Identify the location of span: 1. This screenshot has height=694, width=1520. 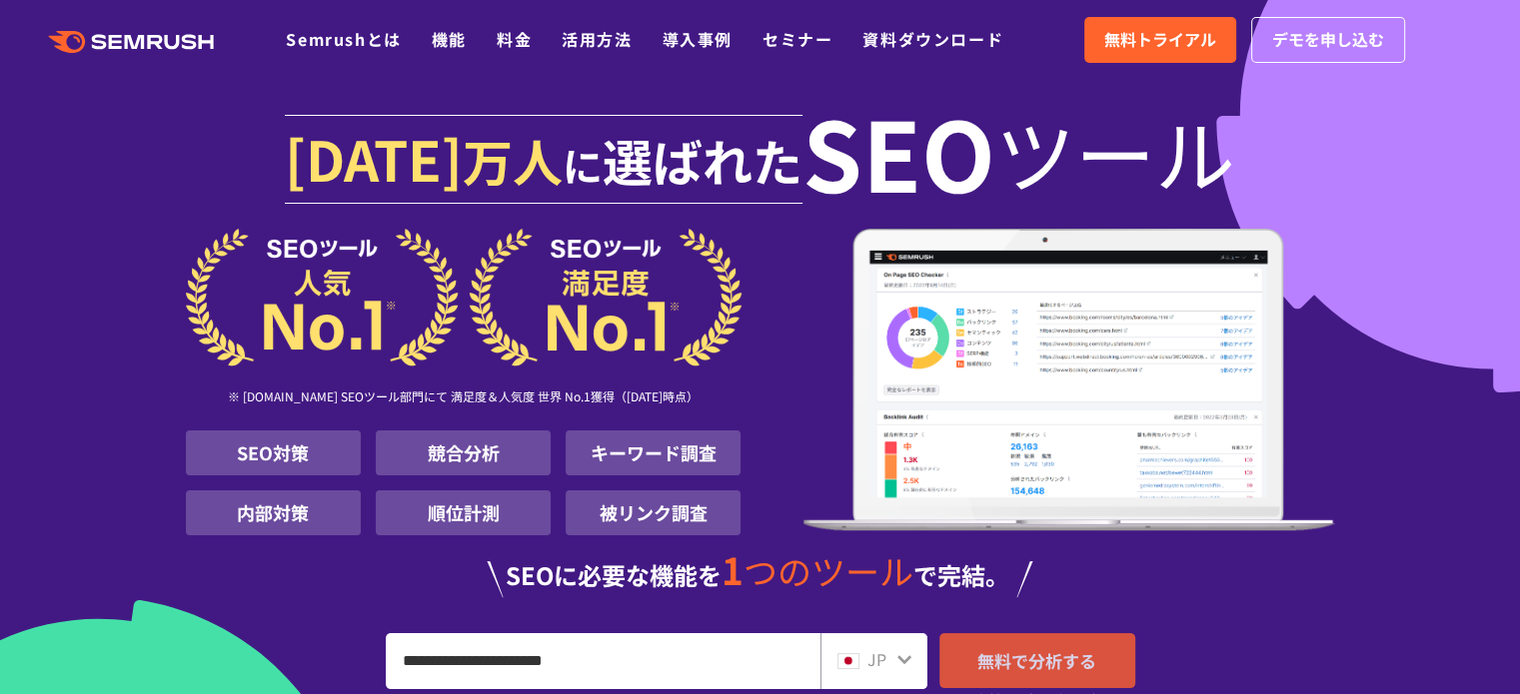
(732, 569).